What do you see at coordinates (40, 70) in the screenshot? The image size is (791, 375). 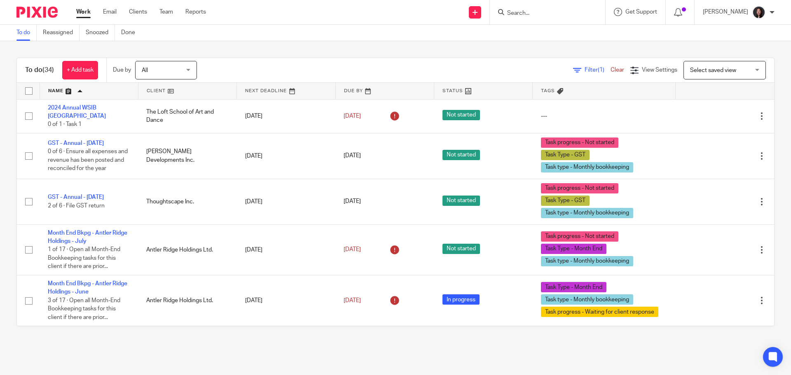 I see `h1: To do` at bounding box center [40, 70].